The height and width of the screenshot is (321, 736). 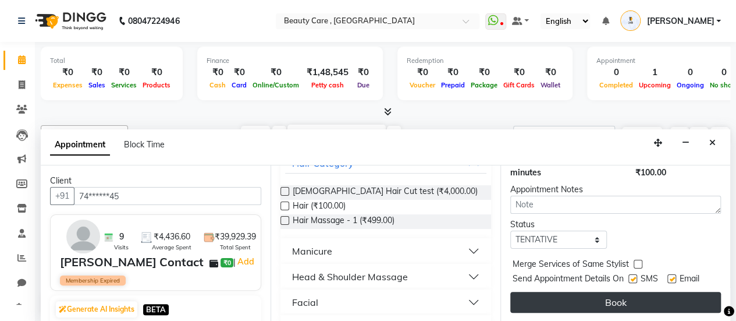 What do you see at coordinates (363, 85) in the screenshot?
I see `span: Due` at bounding box center [363, 85].